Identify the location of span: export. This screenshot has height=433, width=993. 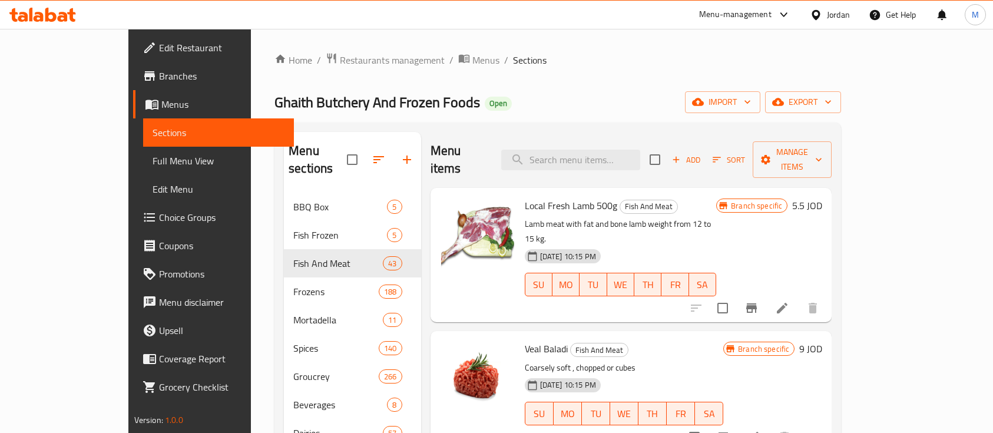
(803, 102).